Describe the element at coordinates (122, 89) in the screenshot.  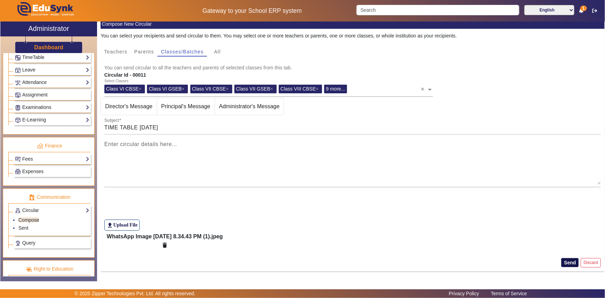
I see `span: Class VI CBSE` at that location.